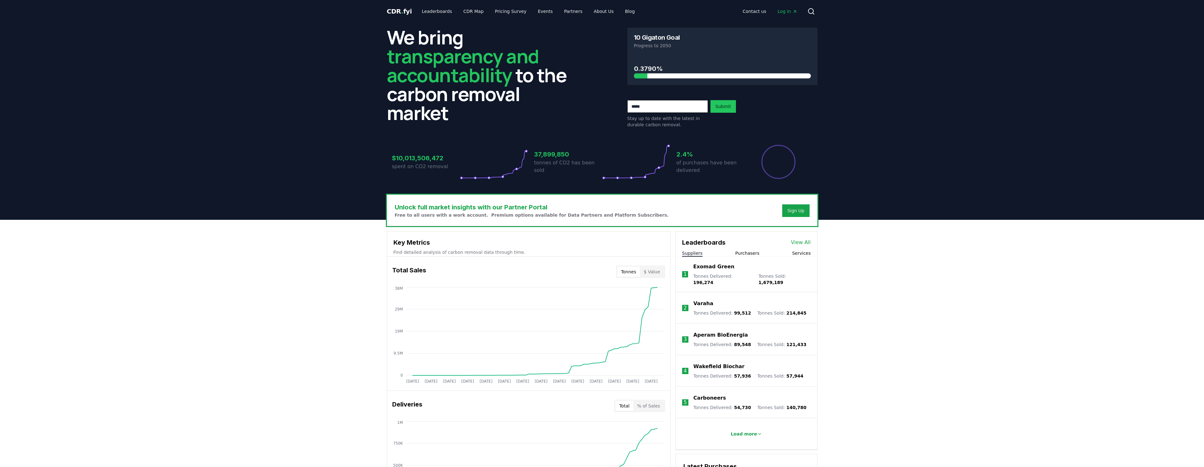 The image size is (1204, 467). I want to click on a: View All, so click(801, 242).